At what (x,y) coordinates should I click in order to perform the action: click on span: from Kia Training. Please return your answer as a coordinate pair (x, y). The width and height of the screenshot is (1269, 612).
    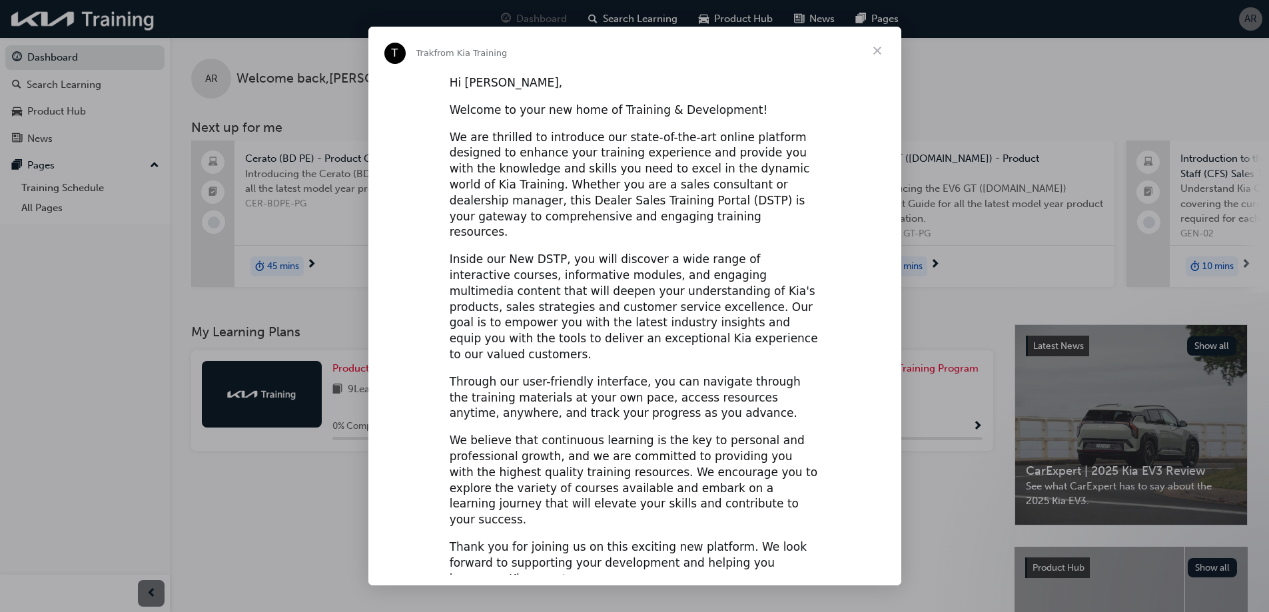
    Looking at the image, I should click on (470, 53).